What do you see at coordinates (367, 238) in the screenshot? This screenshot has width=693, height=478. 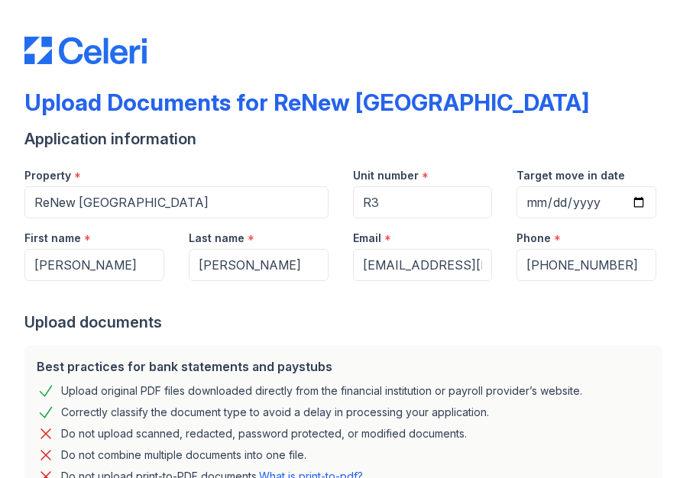 I see `label: Email` at bounding box center [367, 238].